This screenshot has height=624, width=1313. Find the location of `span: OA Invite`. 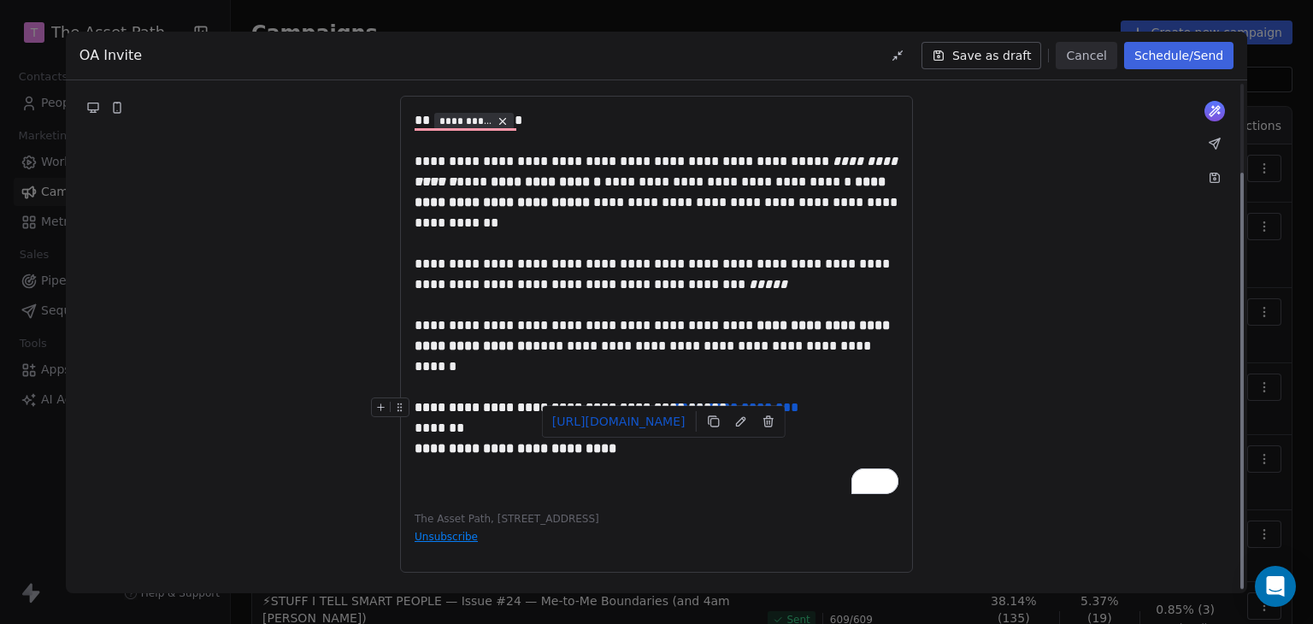

span: OA Invite is located at coordinates (110, 56).